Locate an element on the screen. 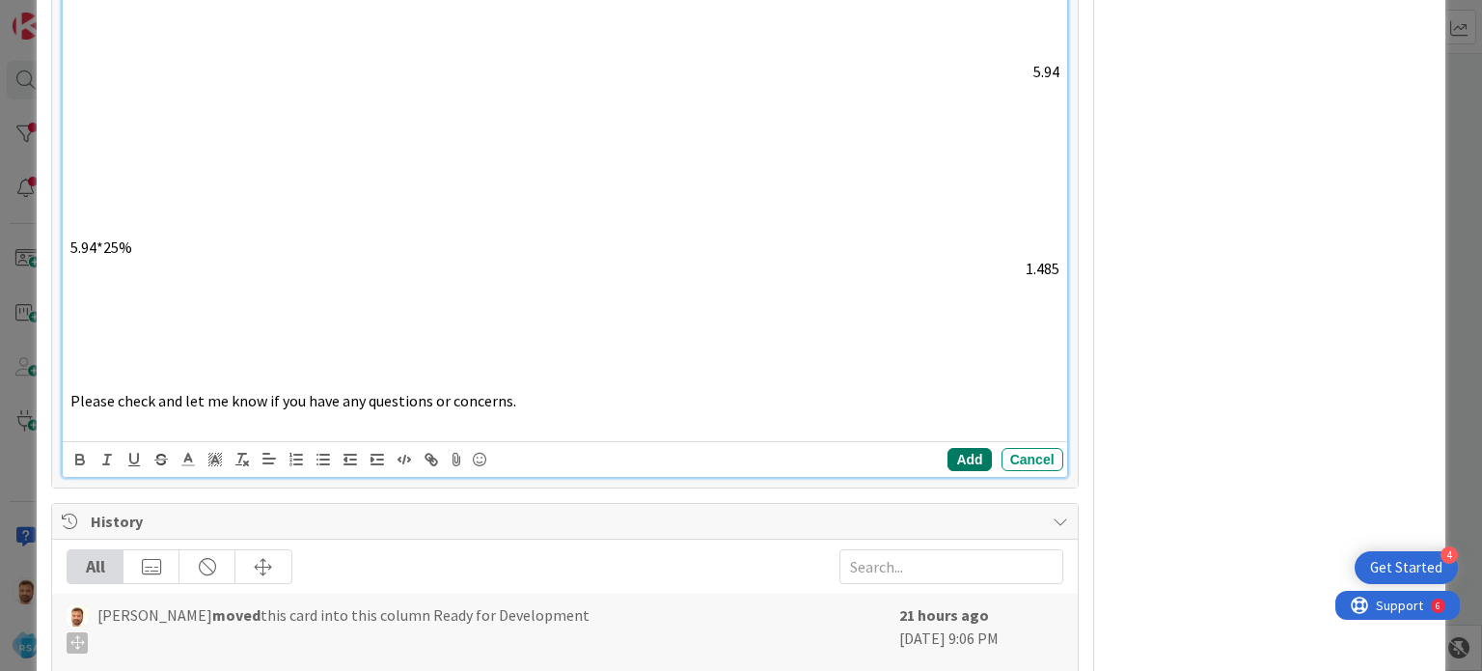 The image size is (1482, 671). div: 4 is located at coordinates (1449, 555).